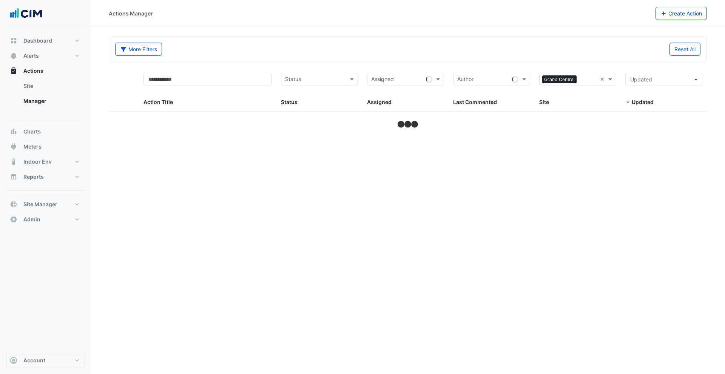  Describe the element at coordinates (34, 361) in the screenshot. I see `span: Account` at that location.